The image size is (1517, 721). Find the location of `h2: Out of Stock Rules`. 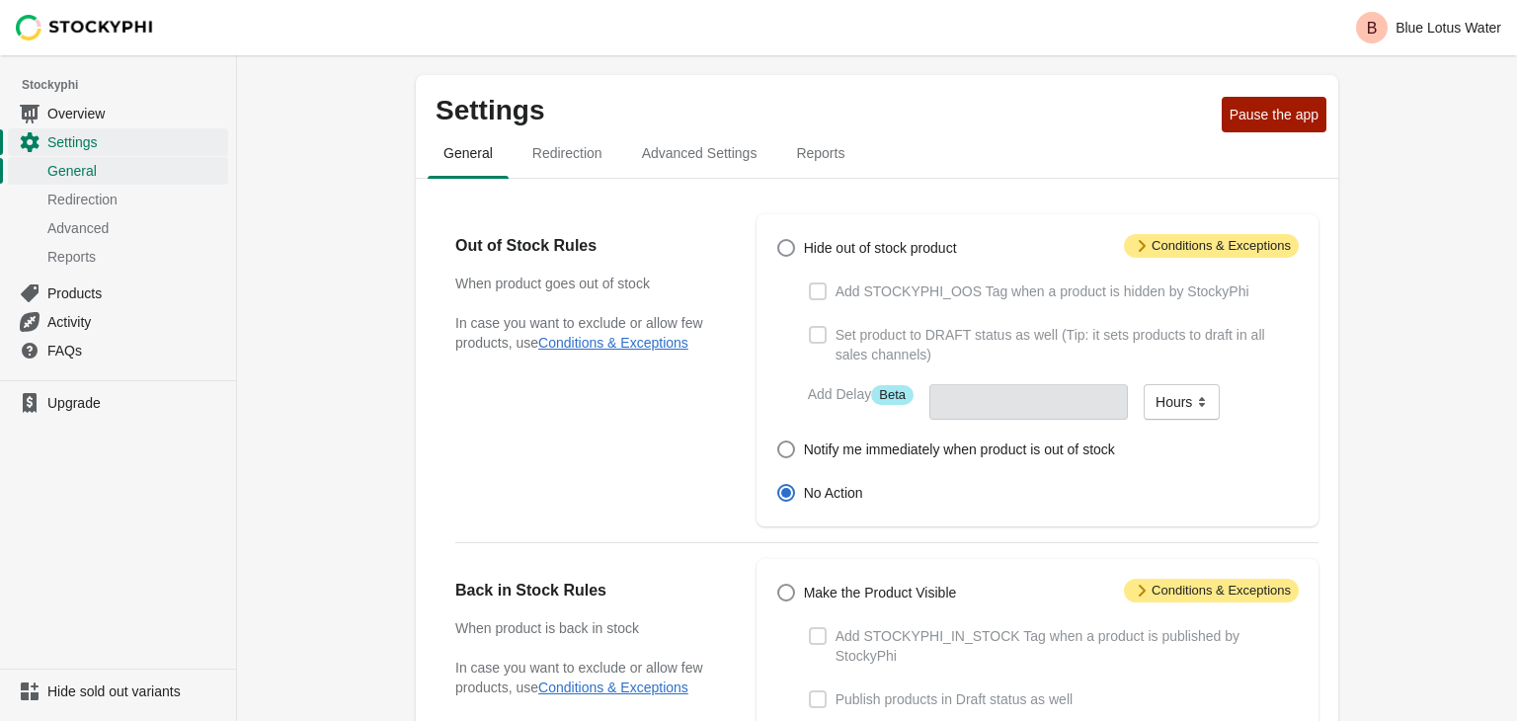

h2: Out of Stock Rules is located at coordinates (586, 246).